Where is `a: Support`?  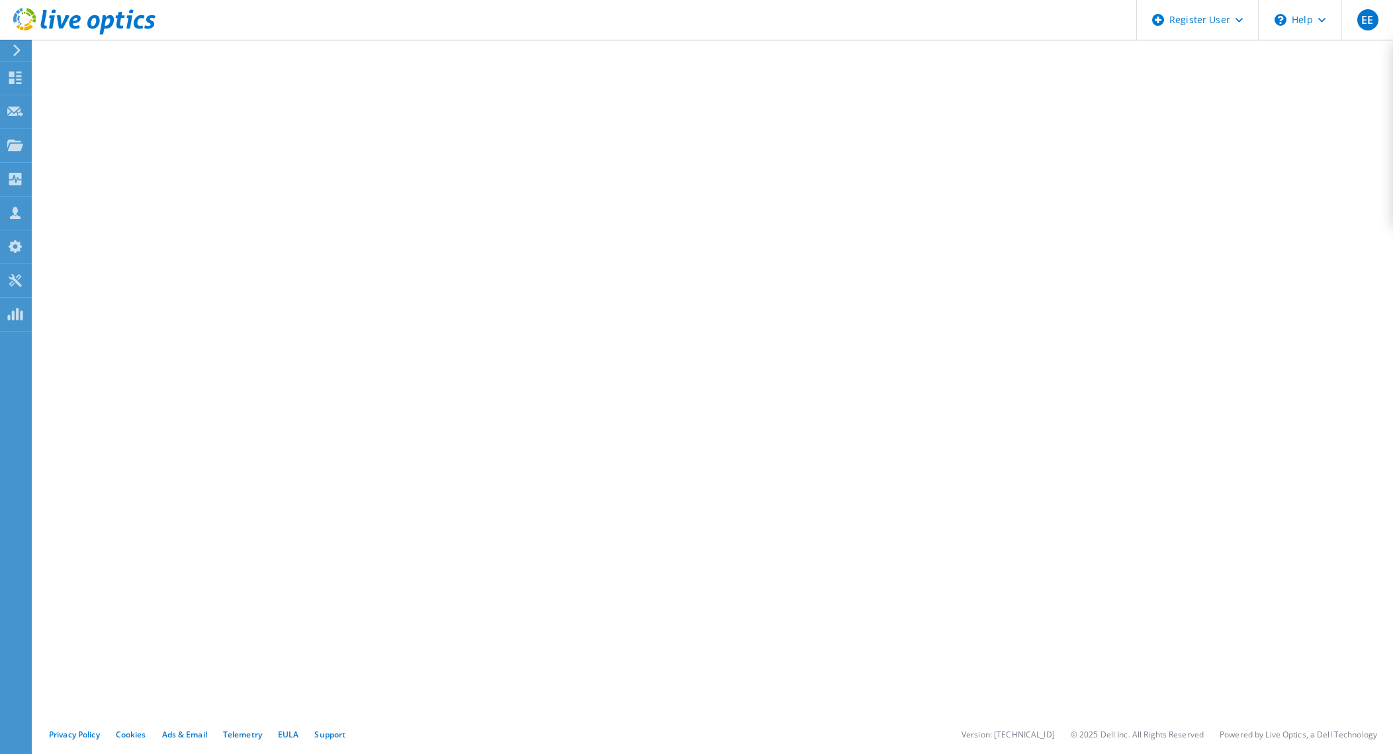 a: Support is located at coordinates (330, 734).